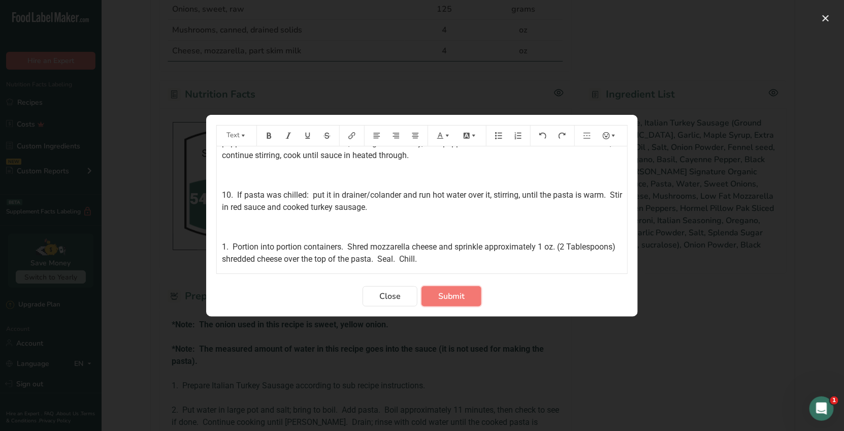  I want to click on span: 9. Spray bottom of large pan with nonstick cooking spray. Add green pepper, onion, mushrooms, and..., so click(418, 143).